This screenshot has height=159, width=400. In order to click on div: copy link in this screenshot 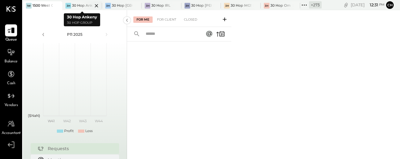, I will do `click(346, 5)`.